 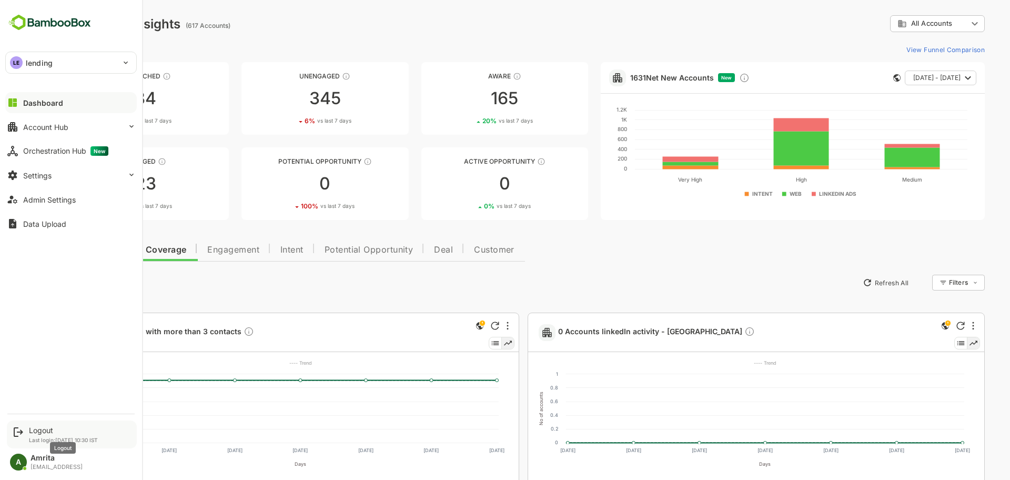 What do you see at coordinates (84, 24) in the screenshot?
I see `div: Dashboard Insights` at bounding box center [84, 24].